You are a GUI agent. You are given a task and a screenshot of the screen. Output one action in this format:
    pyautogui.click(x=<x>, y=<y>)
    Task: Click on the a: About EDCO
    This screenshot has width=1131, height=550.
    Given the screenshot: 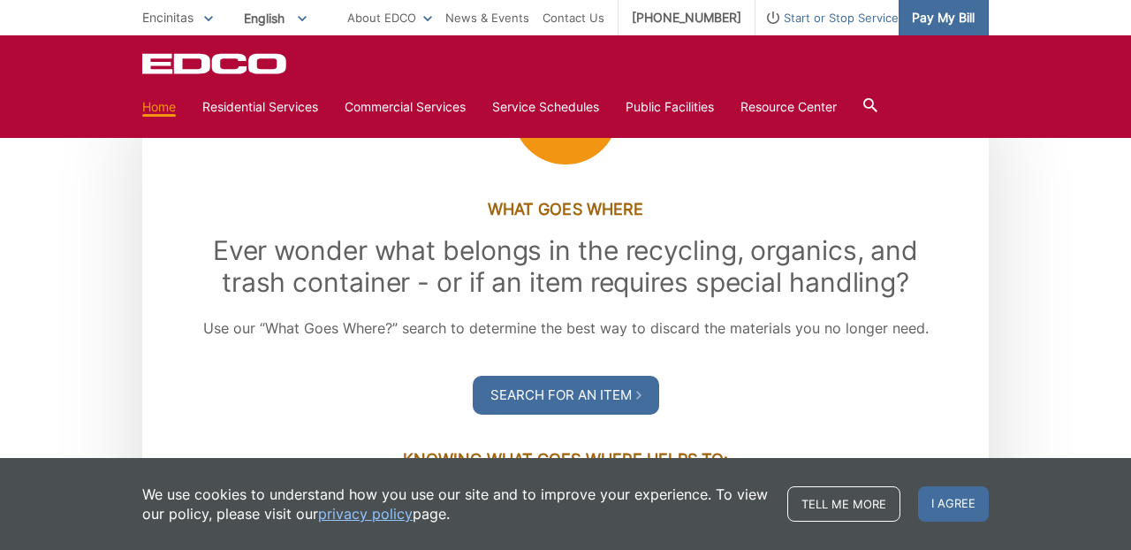 What is the action you would take?
    pyautogui.click(x=390, y=18)
    